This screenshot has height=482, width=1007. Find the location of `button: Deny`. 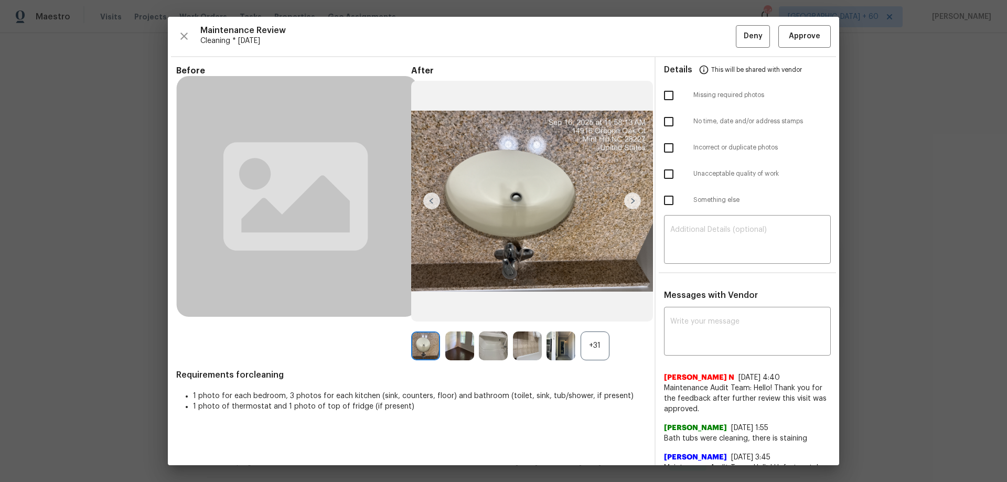

button: Deny is located at coordinates (753, 36).